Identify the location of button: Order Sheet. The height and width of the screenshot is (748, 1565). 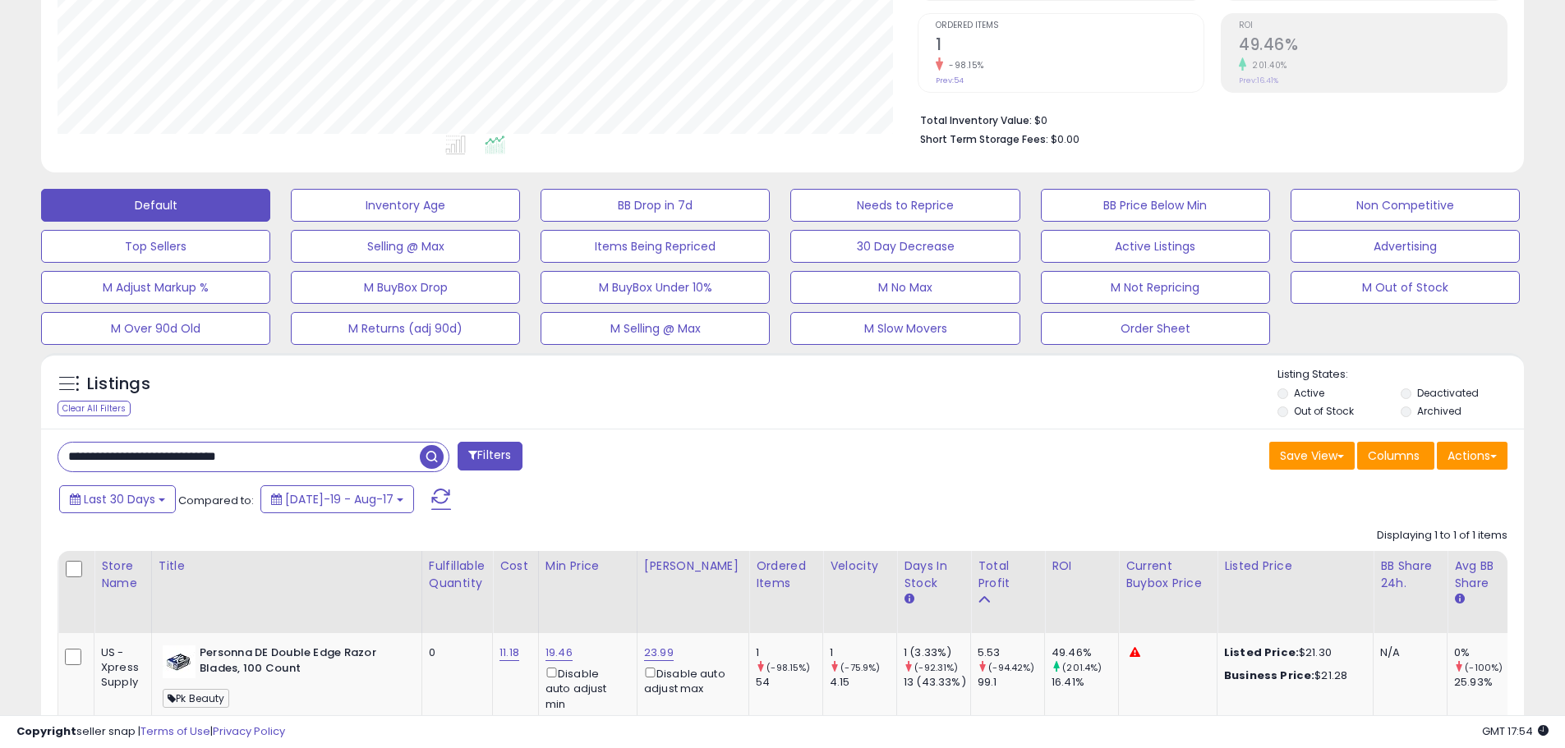
(1155, 329).